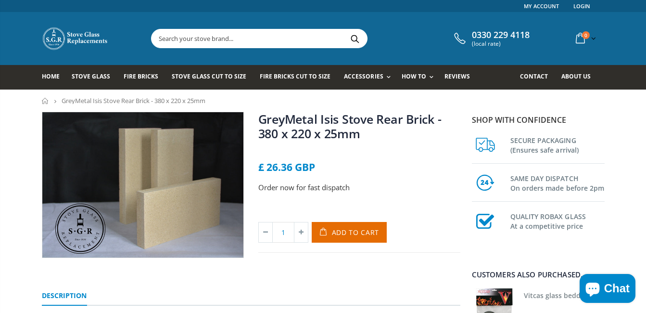  Describe the element at coordinates (350, 126) in the screenshot. I see `a: GreyMetal Isis Stove Rear Brick - 380 x 220 x 25mm` at that location.